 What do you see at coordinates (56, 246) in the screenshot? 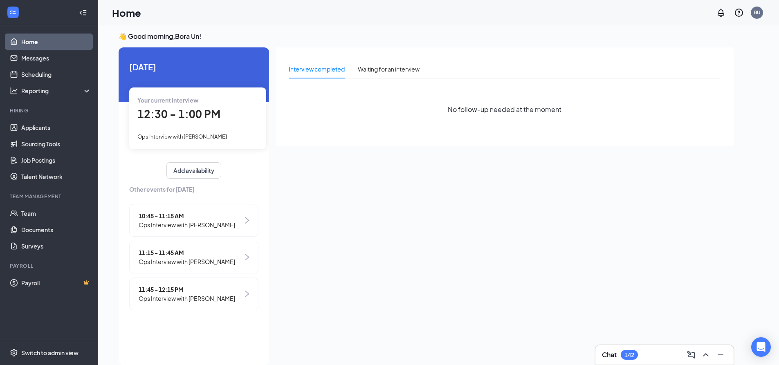
I see `a: Surveys` at bounding box center [56, 246].